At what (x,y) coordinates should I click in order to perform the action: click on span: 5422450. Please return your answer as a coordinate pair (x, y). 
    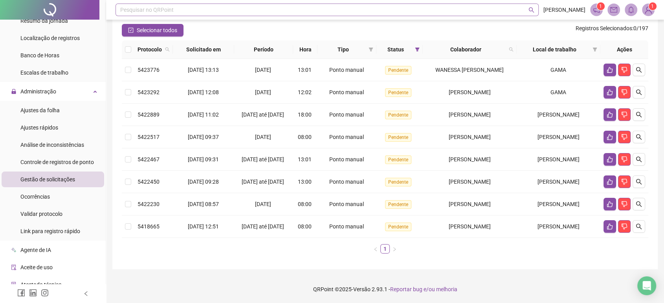
    Looking at the image, I should click on (149, 182).